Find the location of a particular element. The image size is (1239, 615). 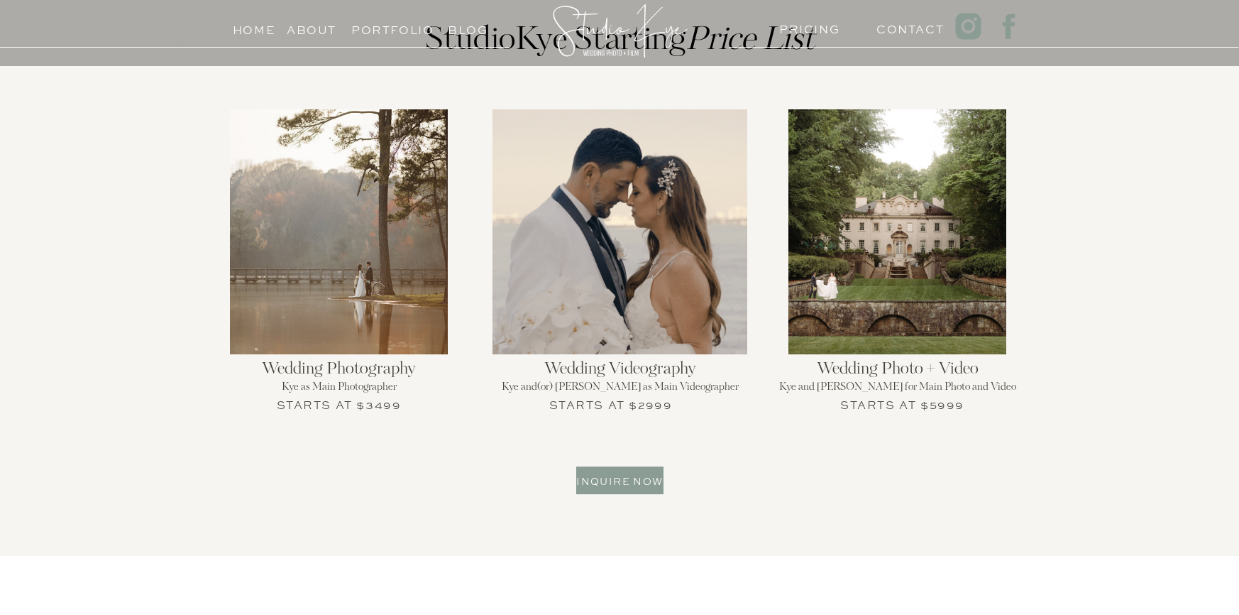

a: Contact is located at coordinates (903, 26).